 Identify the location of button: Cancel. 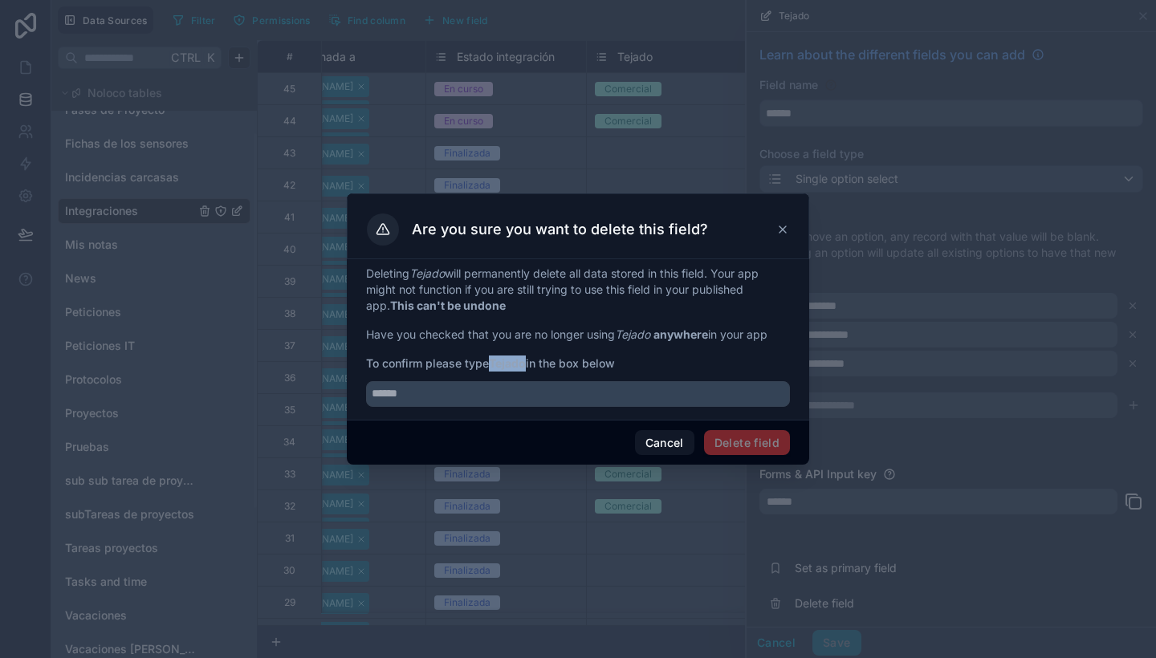
(665, 443).